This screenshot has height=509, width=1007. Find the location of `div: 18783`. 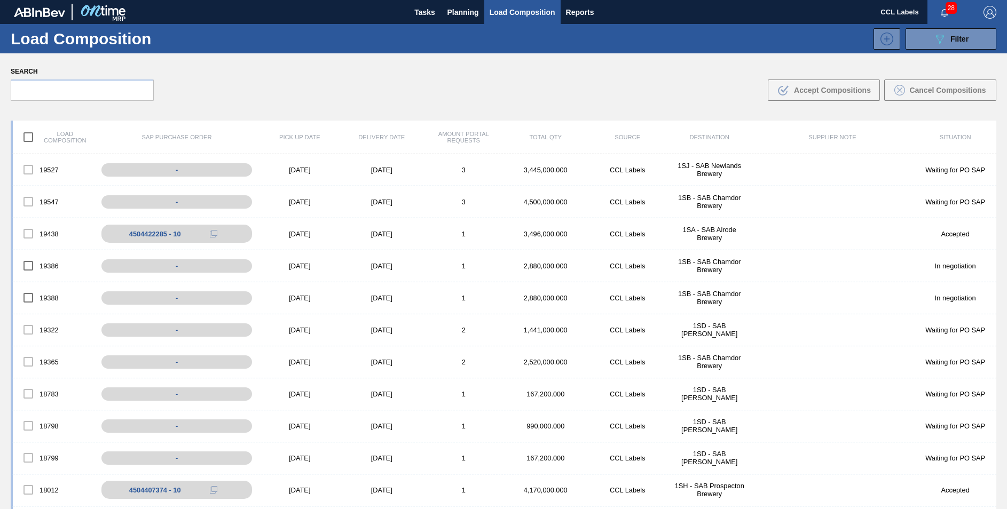

div: 18783 is located at coordinates (53, 394).